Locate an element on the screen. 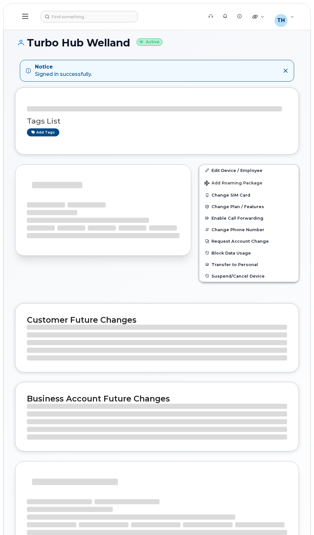 Image resolution: width=314 pixels, height=535 pixels. button: Change Plan / Features is located at coordinates (249, 207).